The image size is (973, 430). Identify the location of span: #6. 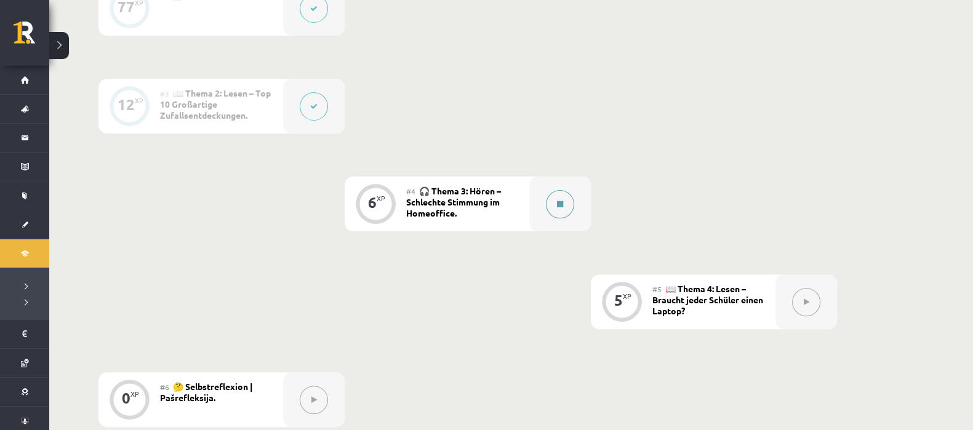
(164, 387).